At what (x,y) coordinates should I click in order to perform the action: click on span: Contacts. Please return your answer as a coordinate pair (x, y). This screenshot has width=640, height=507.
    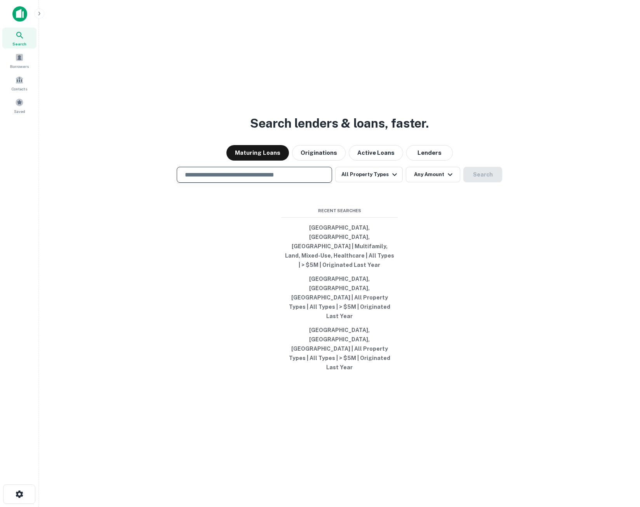
    Looking at the image, I should click on (19, 89).